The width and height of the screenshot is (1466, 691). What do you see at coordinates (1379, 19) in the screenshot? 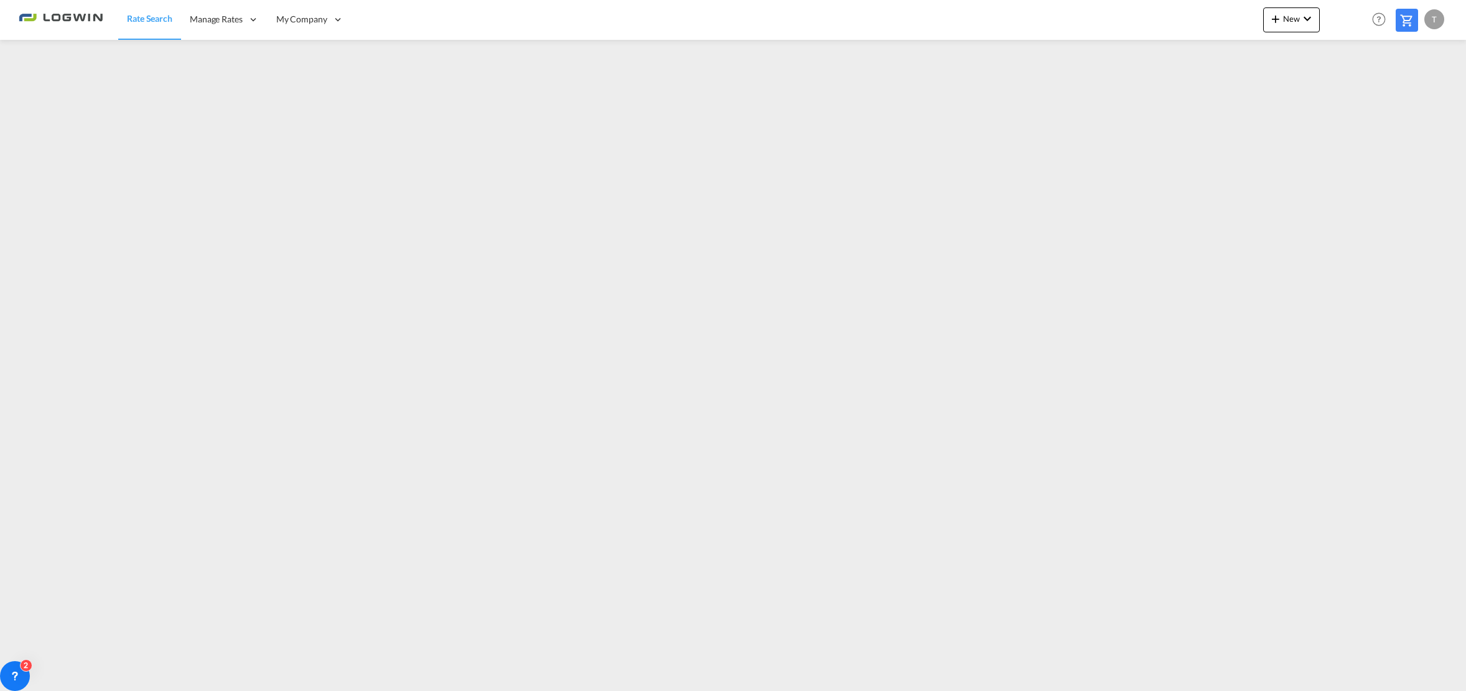
I see `span: Help` at bounding box center [1379, 19].